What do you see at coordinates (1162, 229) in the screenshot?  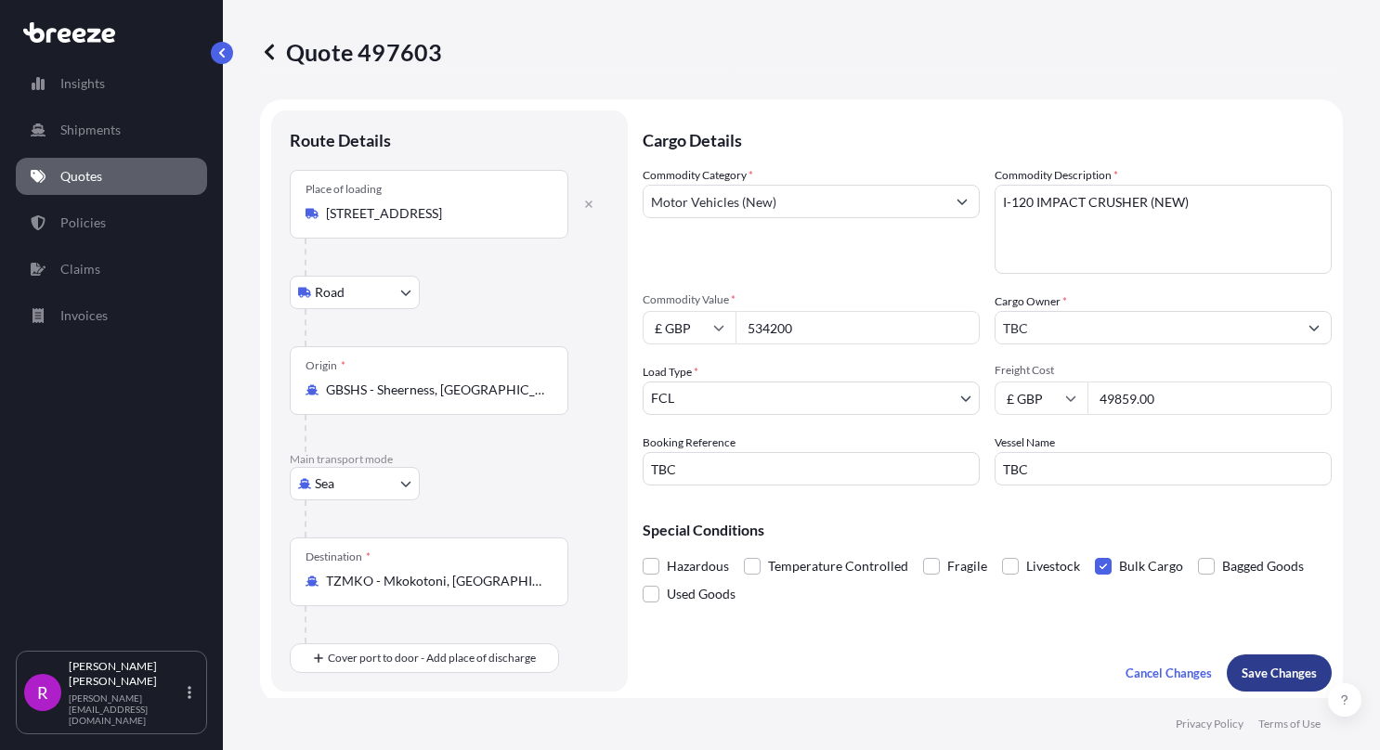 I see `textarea: I-120 IMPACT CRUSHER (NEW)` at bounding box center [1162, 229].